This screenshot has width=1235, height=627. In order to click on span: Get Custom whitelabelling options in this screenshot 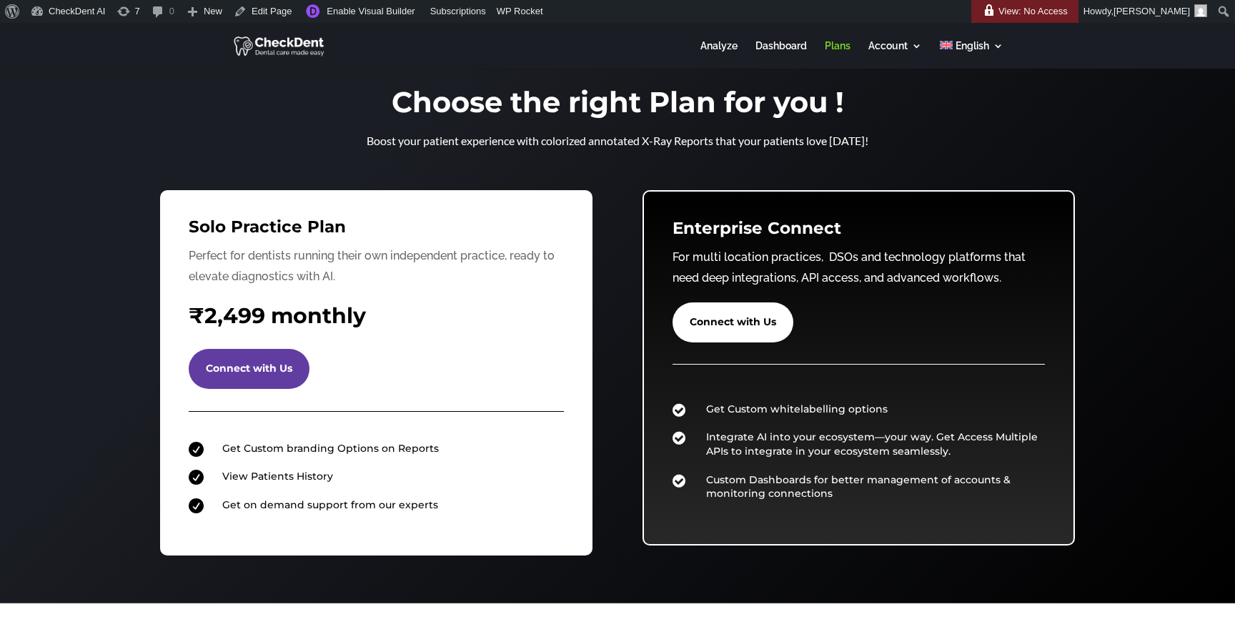, I will do `click(797, 409)`.